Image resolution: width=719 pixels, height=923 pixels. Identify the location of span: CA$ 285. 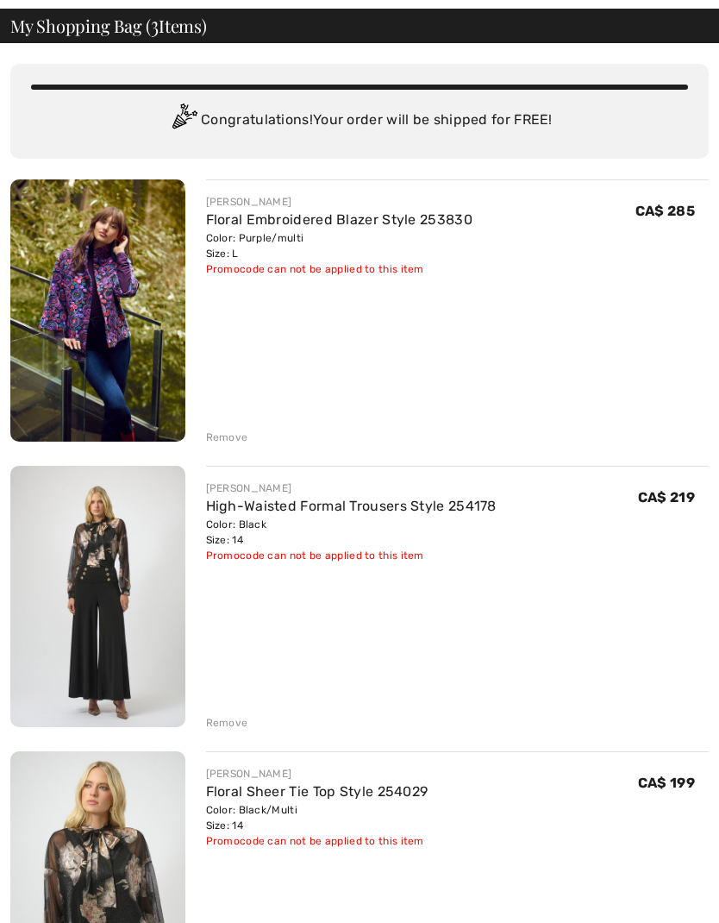
(665, 210).